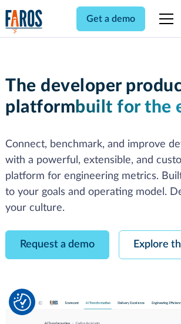 This screenshot has height=324, width=181. What do you see at coordinates (24, 21) in the screenshot?
I see `a: home` at bounding box center [24, 21].